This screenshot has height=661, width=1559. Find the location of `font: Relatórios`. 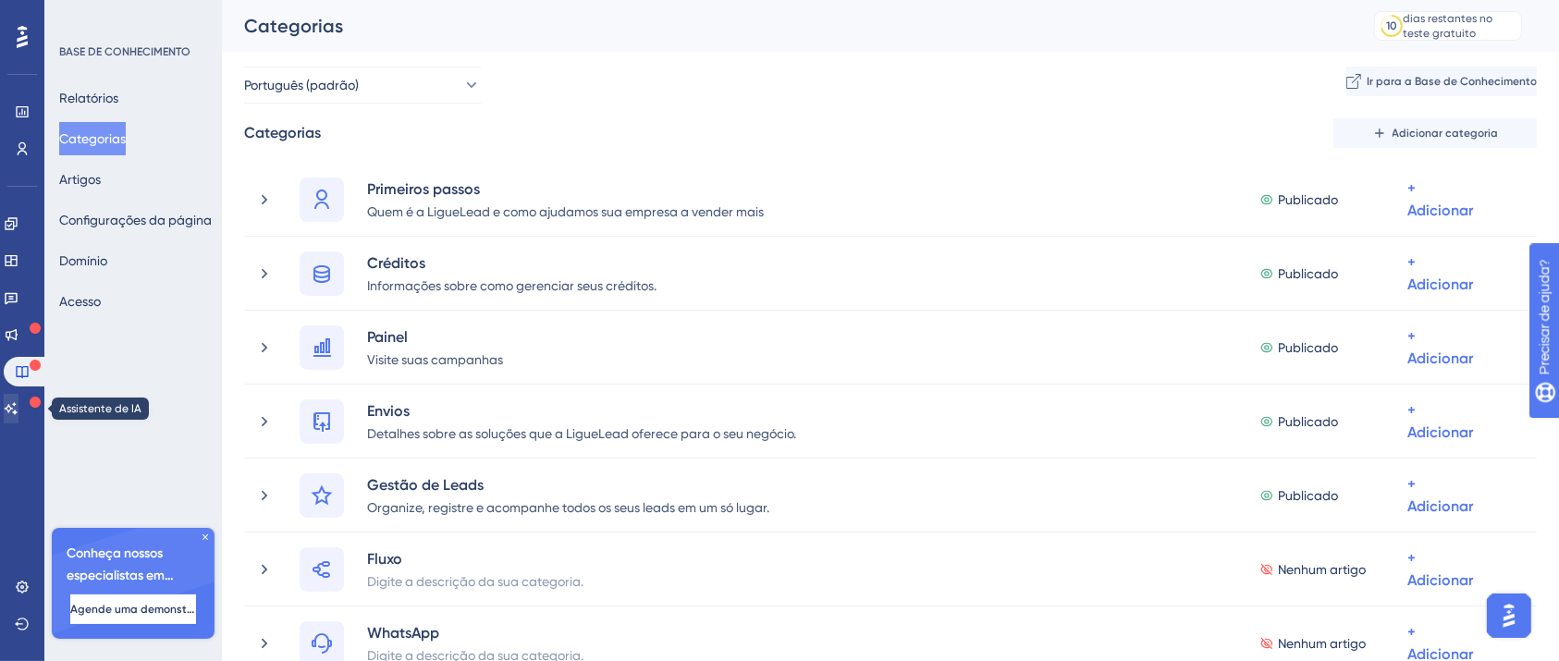

font: Relatórios is located at coordinates (89, 98).